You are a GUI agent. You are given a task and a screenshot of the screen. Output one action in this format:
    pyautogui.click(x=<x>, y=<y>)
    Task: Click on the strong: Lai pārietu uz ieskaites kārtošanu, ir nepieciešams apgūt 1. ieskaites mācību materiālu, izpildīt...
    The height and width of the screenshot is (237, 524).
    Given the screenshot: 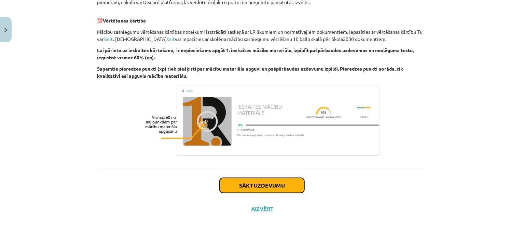 What is the action you would take?
    pyautogui.click(x=255, y=54)
    